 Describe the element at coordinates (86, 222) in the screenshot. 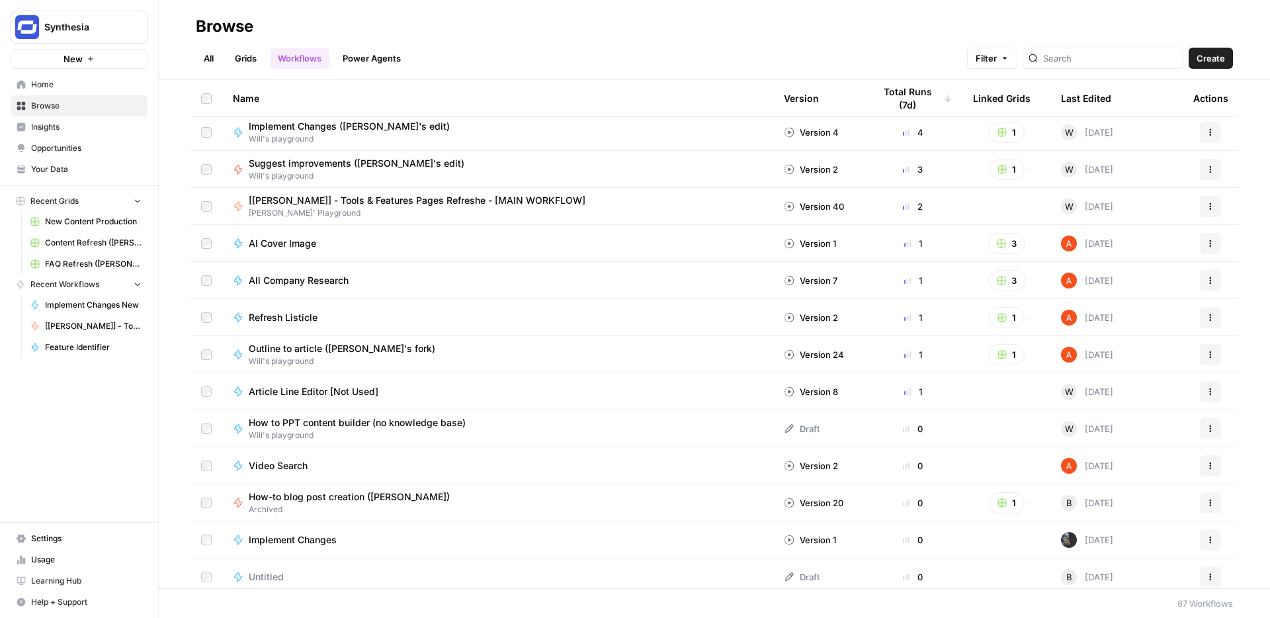

I see `a: New Content Production` at that location.